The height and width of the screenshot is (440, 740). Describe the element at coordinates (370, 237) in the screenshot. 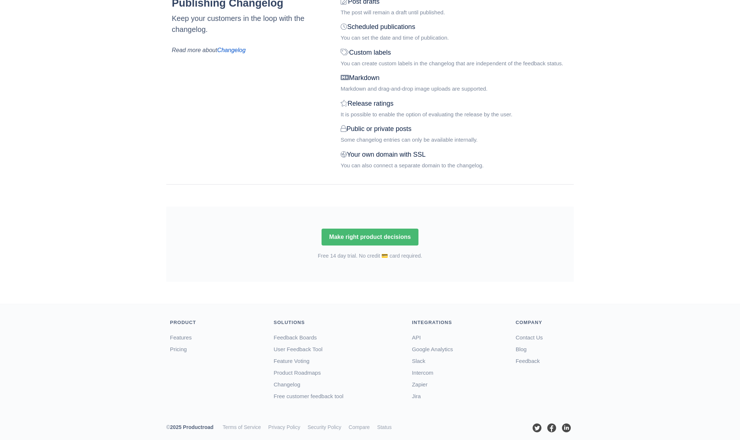

I see `a: Make right product decisions` at that location.